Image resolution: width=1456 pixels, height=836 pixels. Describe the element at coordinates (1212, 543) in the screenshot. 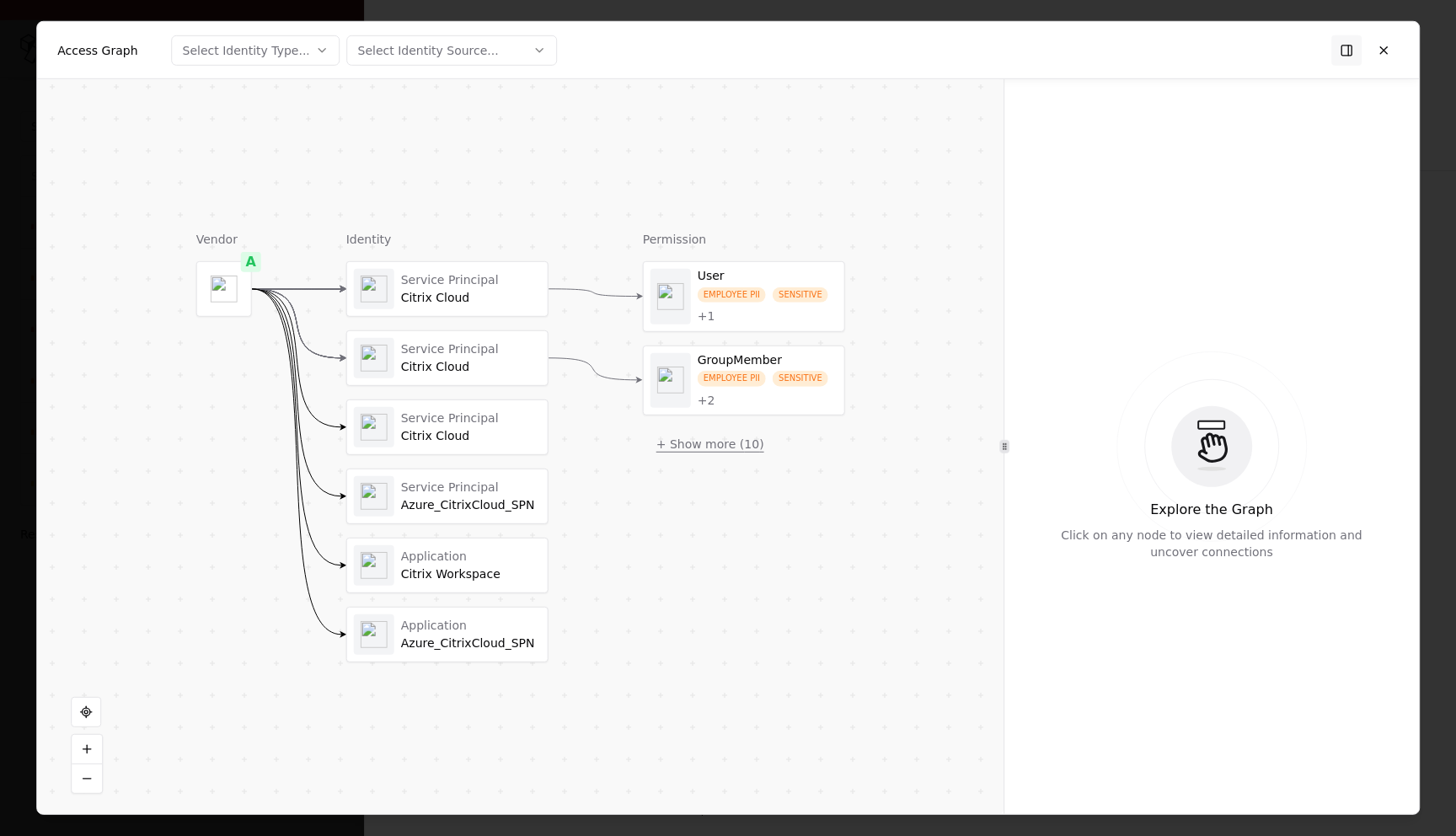

I see `div: Click on any node to view detailed information and uncover connections` at that location.